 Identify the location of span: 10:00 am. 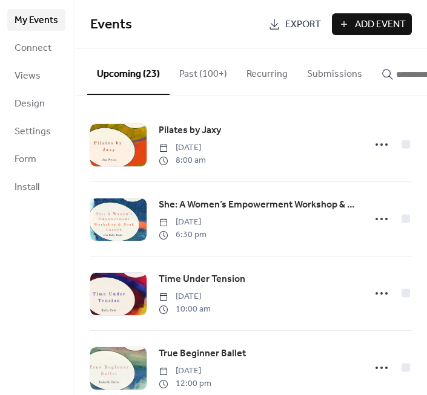
(185, 309).